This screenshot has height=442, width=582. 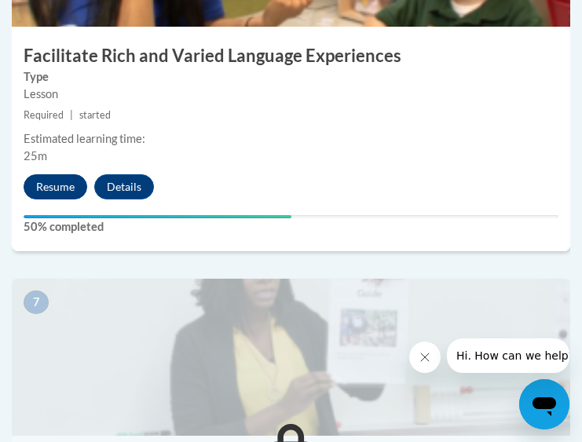 What do you see at coordinates (157, 217) in the screenshot?
I see `div: Your progress` at bounding box center [157, 217].